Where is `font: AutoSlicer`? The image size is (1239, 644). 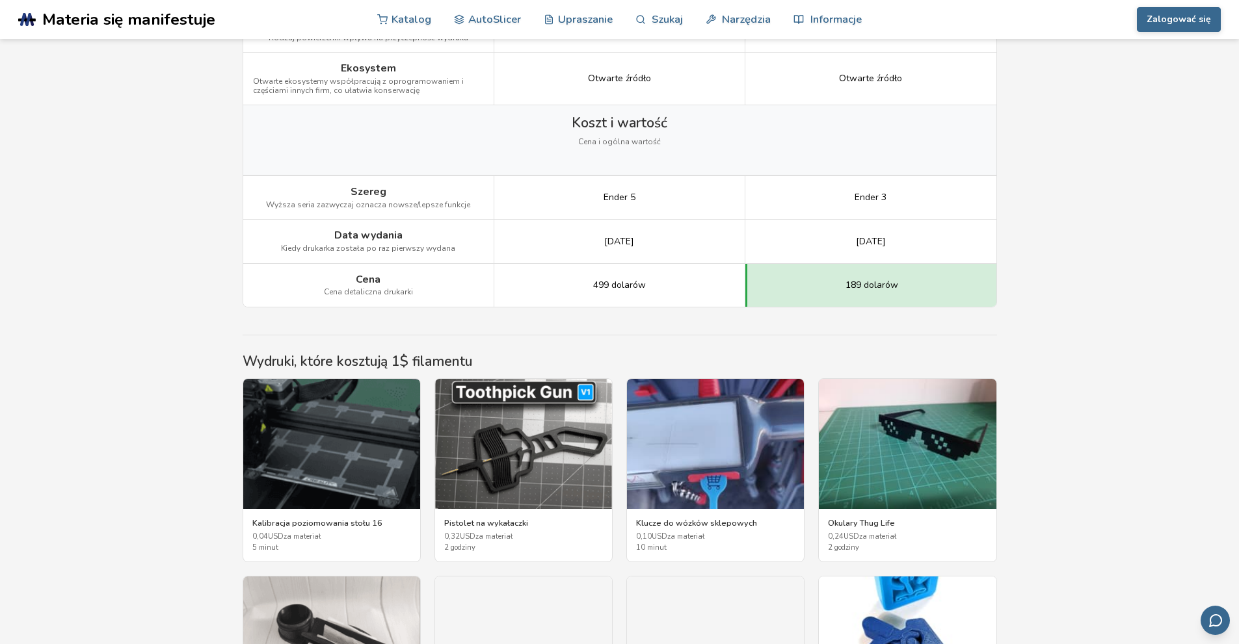 font: AutoSlicer is located at coordinates (494, 19).